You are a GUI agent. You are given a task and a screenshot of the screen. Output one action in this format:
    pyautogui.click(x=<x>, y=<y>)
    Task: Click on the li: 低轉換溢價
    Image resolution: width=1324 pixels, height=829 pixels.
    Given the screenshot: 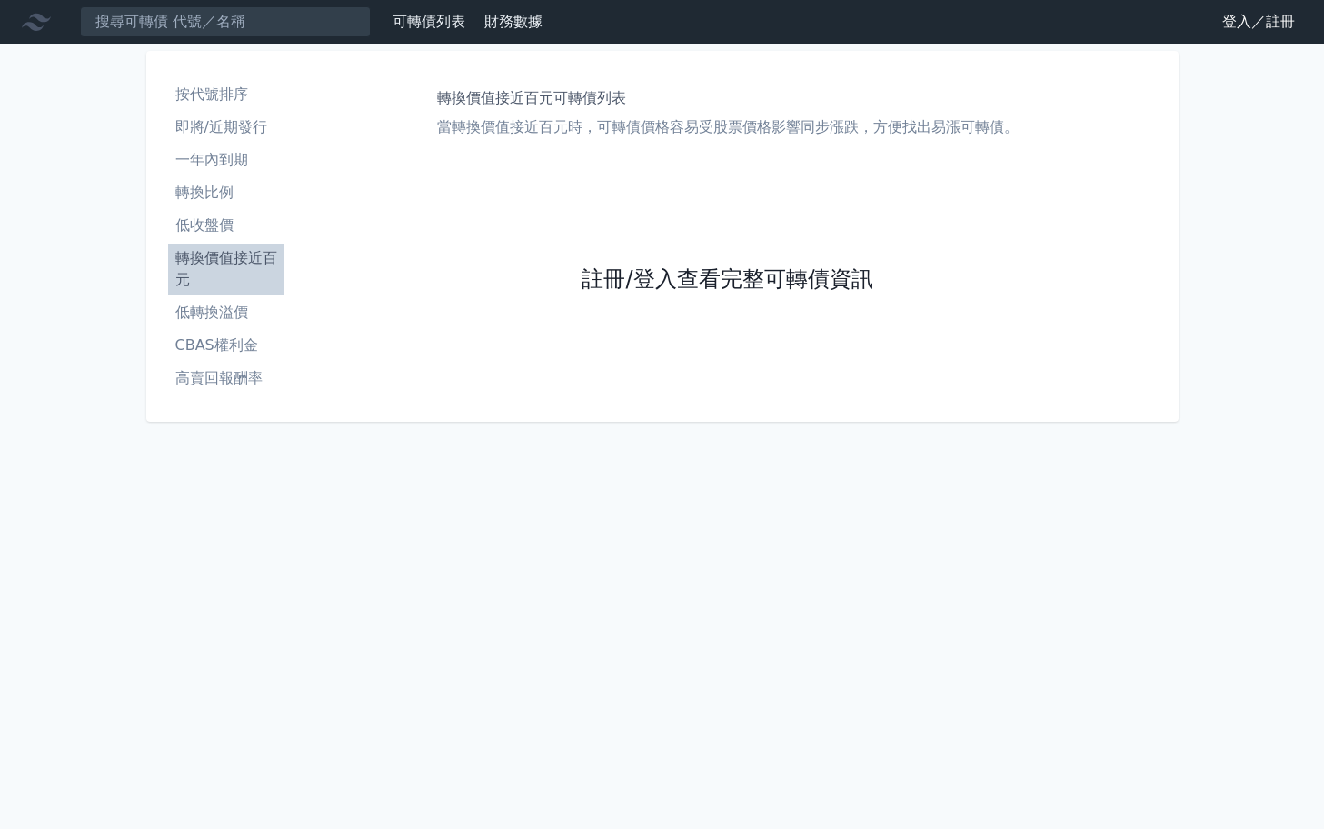 What is the action you would take?
    pyautogui.click(x=226, y=313)
    